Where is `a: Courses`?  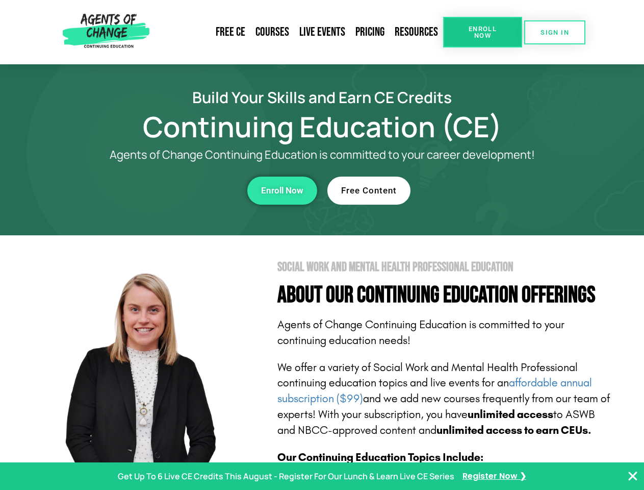
a: Courses is located at coordinates (272, 32).